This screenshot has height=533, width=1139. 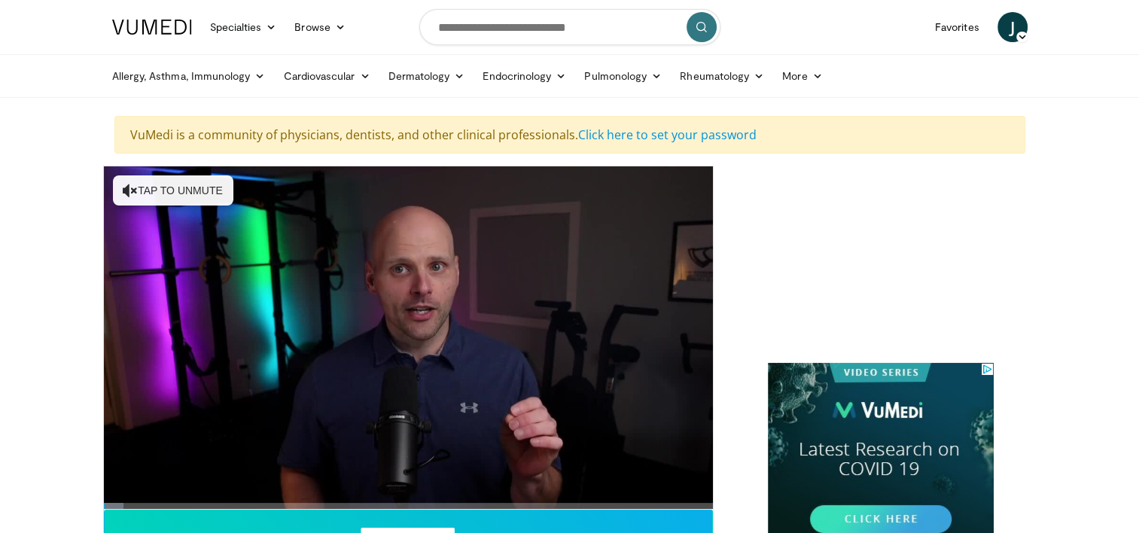 I want to click on a: J, so click(x=1013, y=27).